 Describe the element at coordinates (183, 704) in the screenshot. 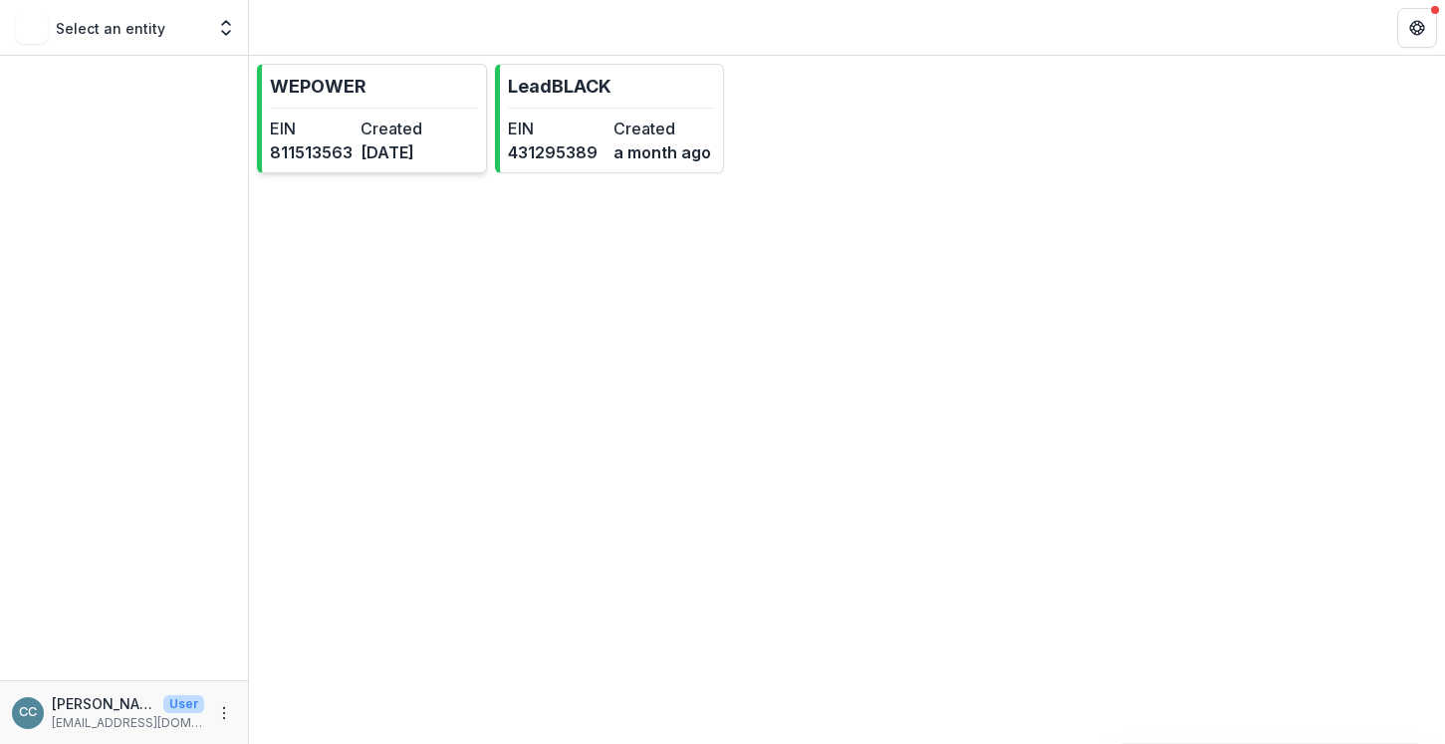

I see `p: User` at that location.